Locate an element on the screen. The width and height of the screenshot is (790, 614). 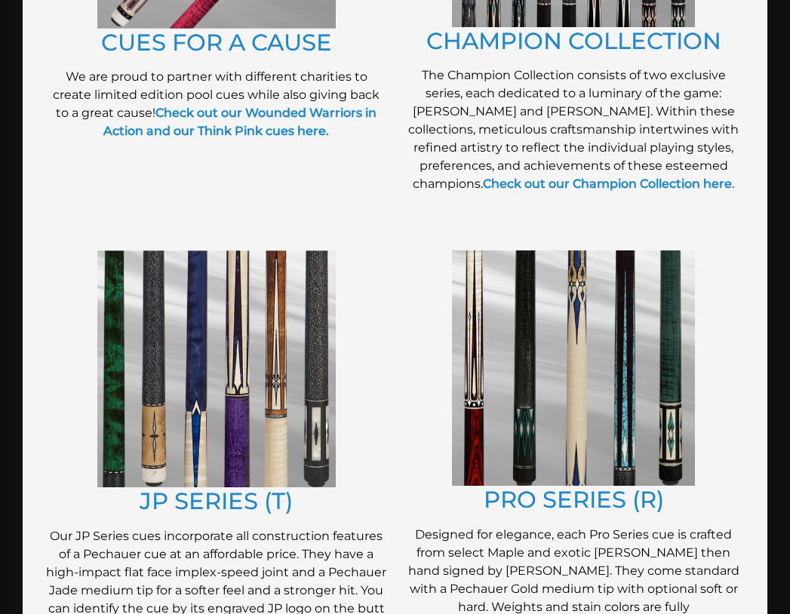
p: The Champion Collection consists of two exclusive series, each dedicated to a luminary of the gam... is located at coordinates (574, 130).